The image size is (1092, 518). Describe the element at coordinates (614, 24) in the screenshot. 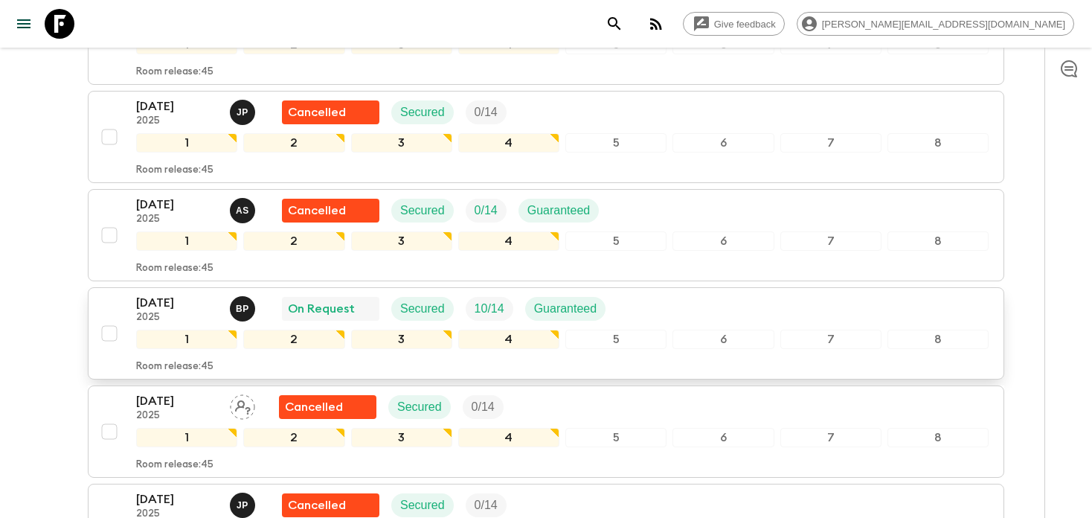

I see `button: search adventures` at that location.